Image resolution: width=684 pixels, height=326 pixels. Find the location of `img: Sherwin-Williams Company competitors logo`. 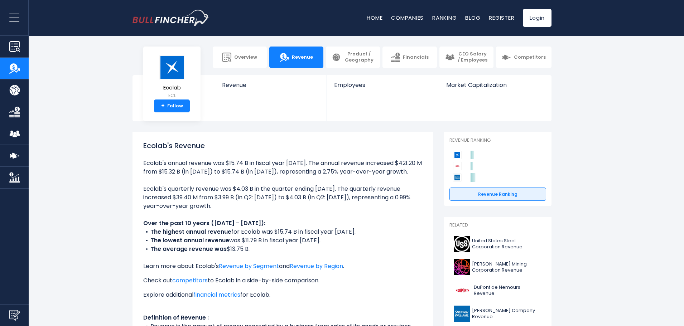

img: Sherwin-Williams Company competitors logo is located at coordinates (458, 178).